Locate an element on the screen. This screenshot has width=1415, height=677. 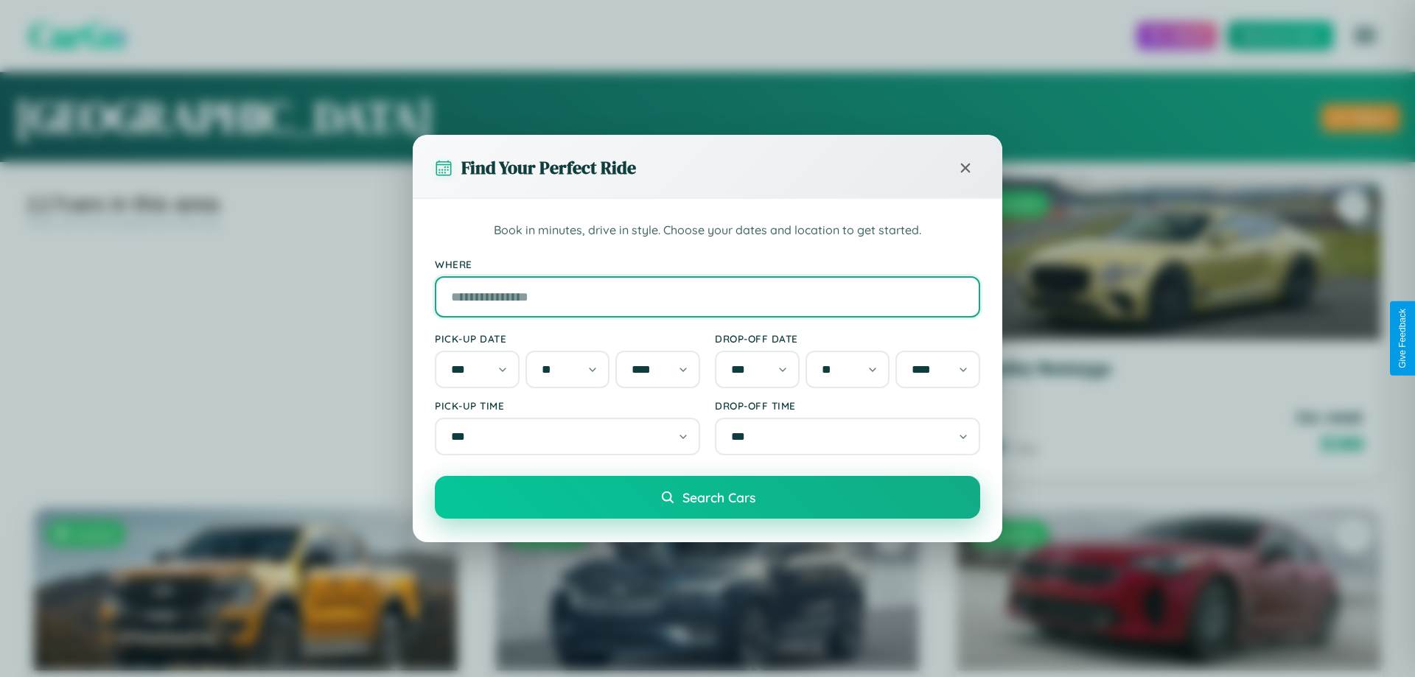
p: Book in minutes, drive in style. Choose your dates and location to get started. is located at coordinates (707, 231).